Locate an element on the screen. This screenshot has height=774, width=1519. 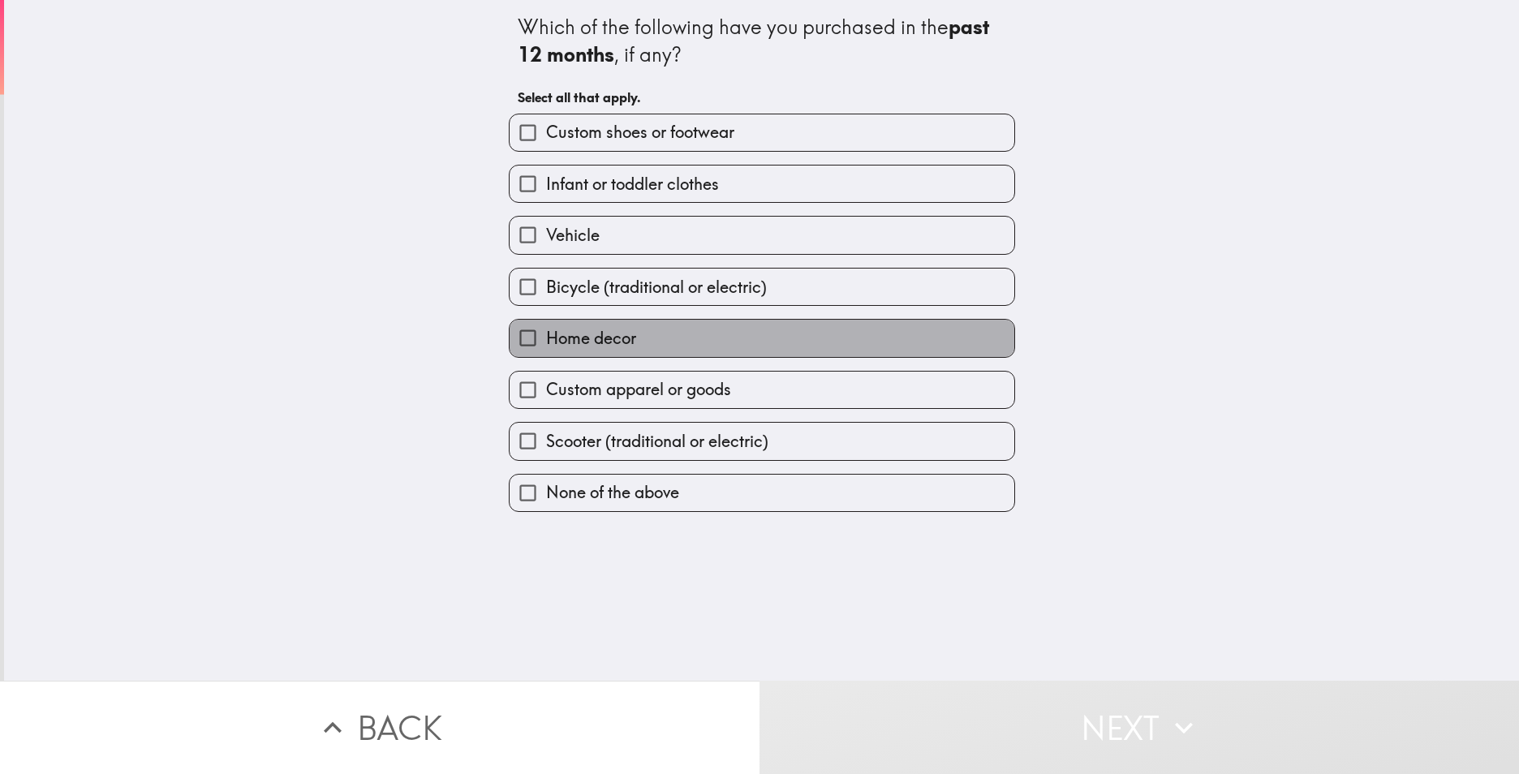
button: Scooter (traditional or electric) is located at coordinates (762, 441).